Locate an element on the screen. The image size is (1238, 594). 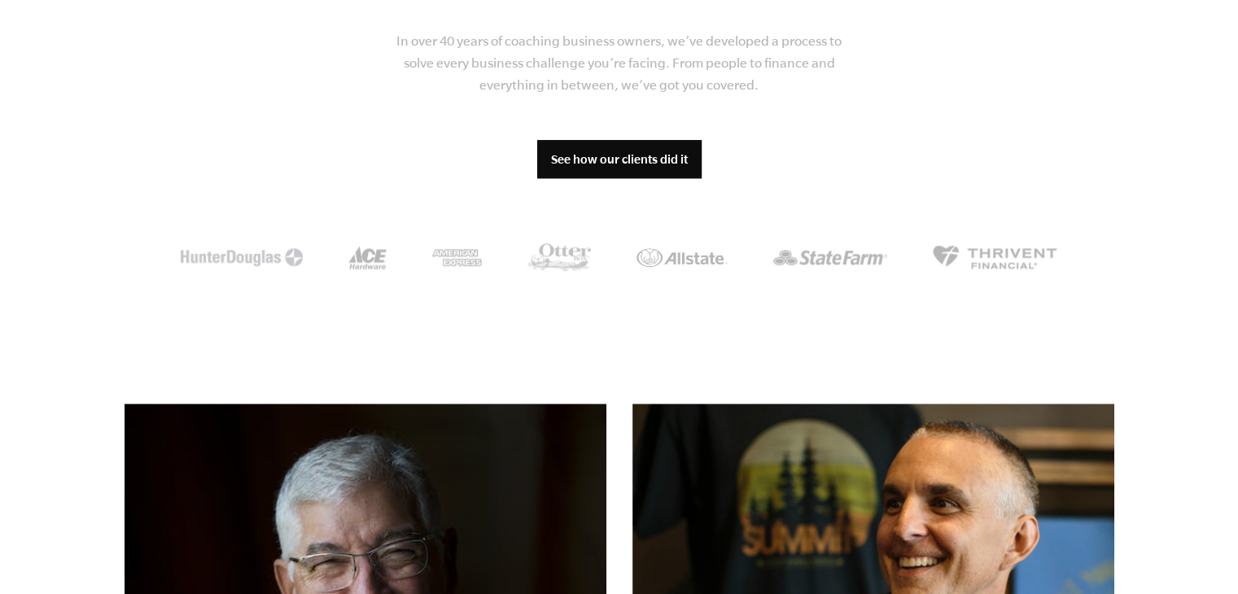
img: Allstate Logo is located at coordinates (682, 257).